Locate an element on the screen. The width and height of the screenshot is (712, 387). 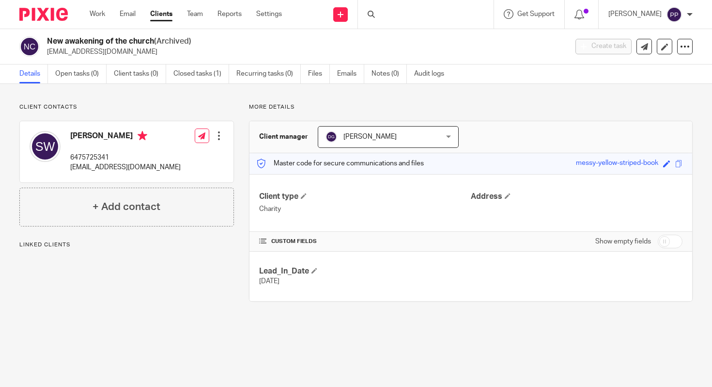
h3: Client manager is located at coordinates (283, 137).